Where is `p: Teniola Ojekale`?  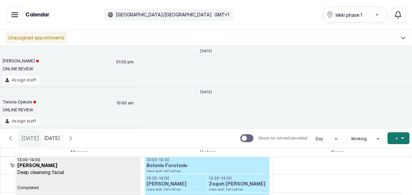 p: Teniola Ojekale is located at coordinates (19, 102).